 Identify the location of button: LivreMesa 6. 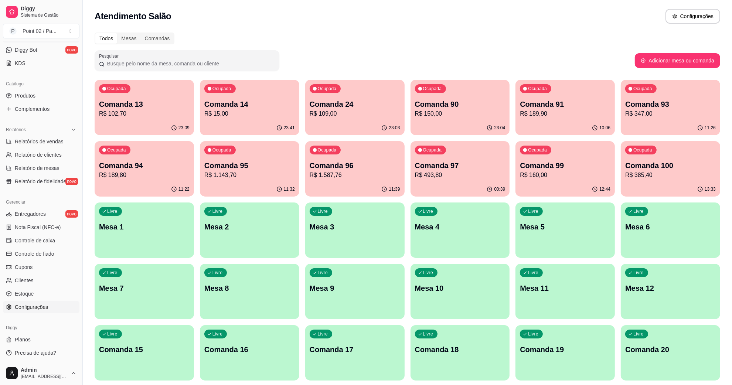
(670, 230).